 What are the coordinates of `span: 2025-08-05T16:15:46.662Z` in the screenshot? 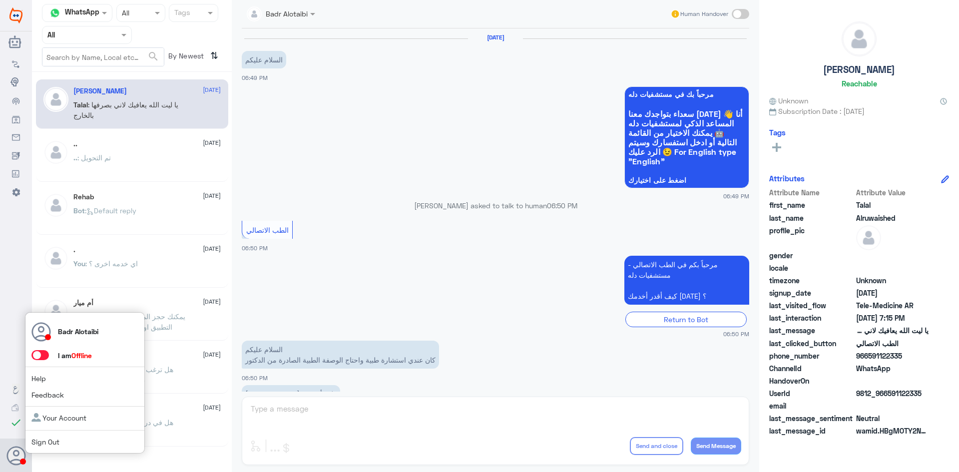 It's located at (892, 318).